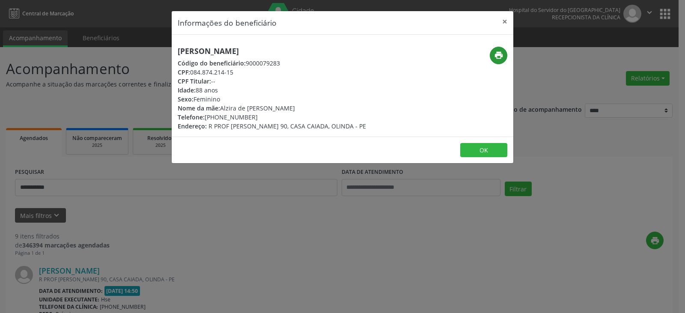  I want to click on span: CPF Titular:, so click(194, 81).